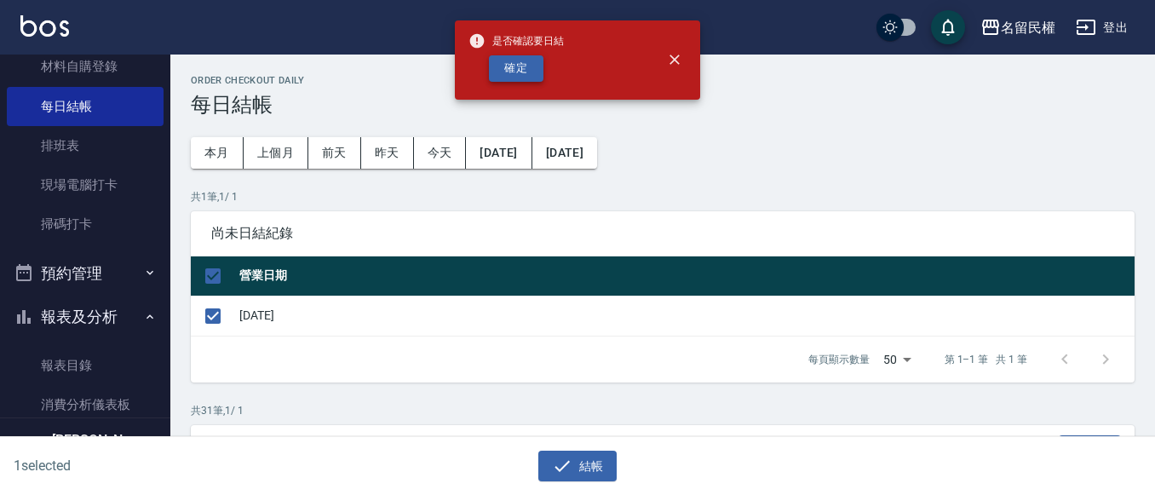 This screenshot has height=495, width=1155. Describe the element at coordinates (663, 80) in the screenshot. I see `h2: Order checkout daily` at that location.